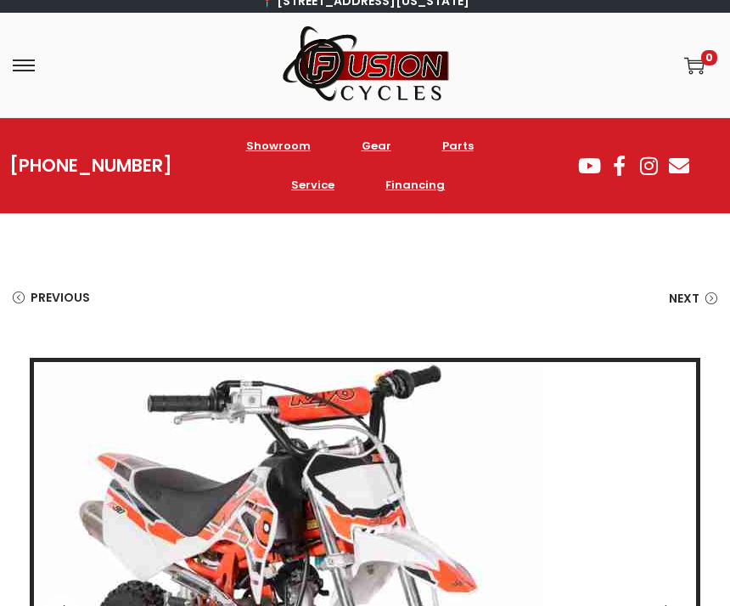 Image resolution: width=730 pixels, height=606 pixels. I want to click on span: Previous, so click(60, 297).